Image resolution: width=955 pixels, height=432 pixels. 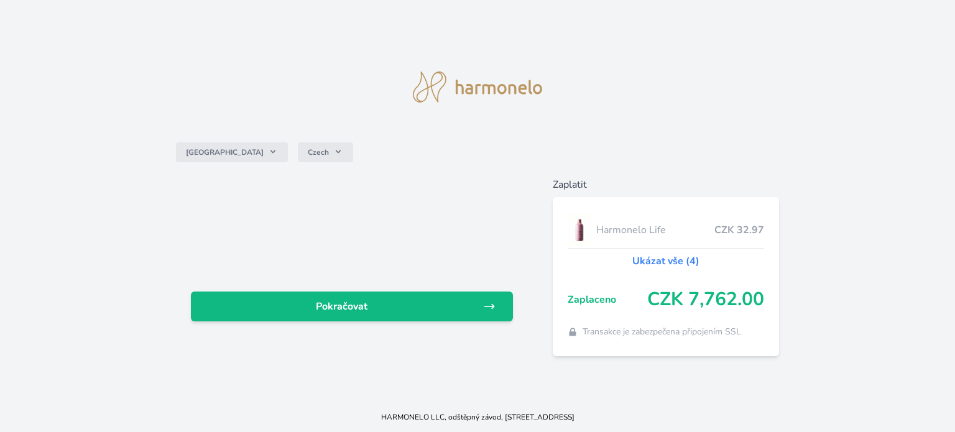 What do you see at coordinates (706, 300) in the screenshot?
I see `span: CZK 7,762.00` at bounding box center [706, 300].